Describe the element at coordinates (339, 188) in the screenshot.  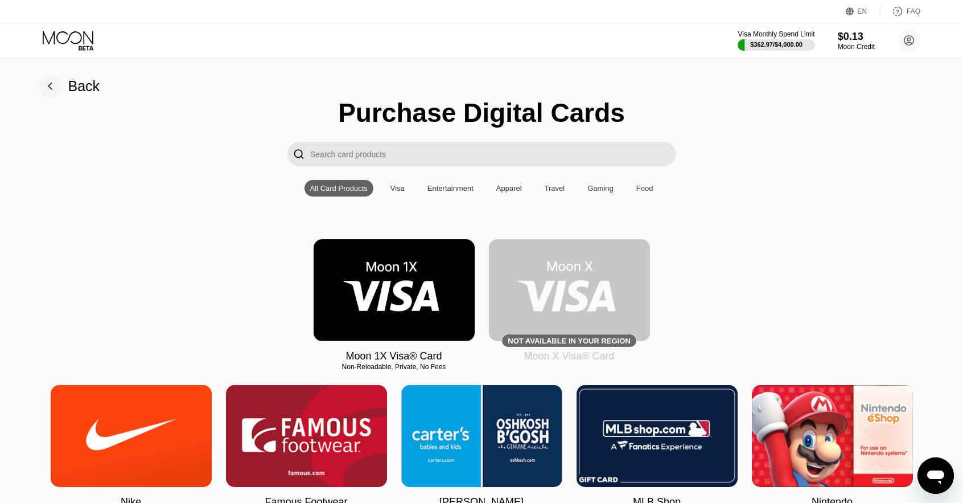
I see `div: All Card Products` at that location.